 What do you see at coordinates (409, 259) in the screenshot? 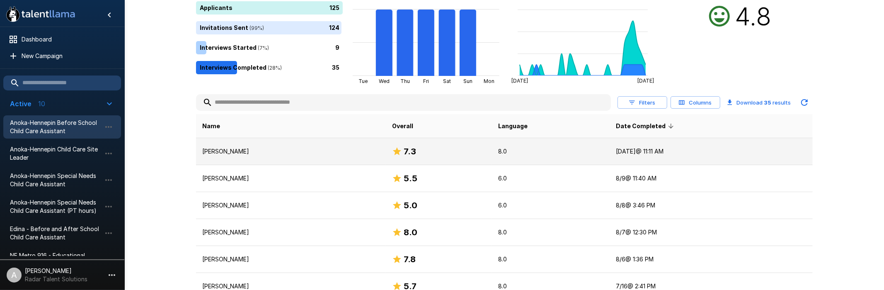
I see `h6: 7.8` at bounding box center [409, 259].